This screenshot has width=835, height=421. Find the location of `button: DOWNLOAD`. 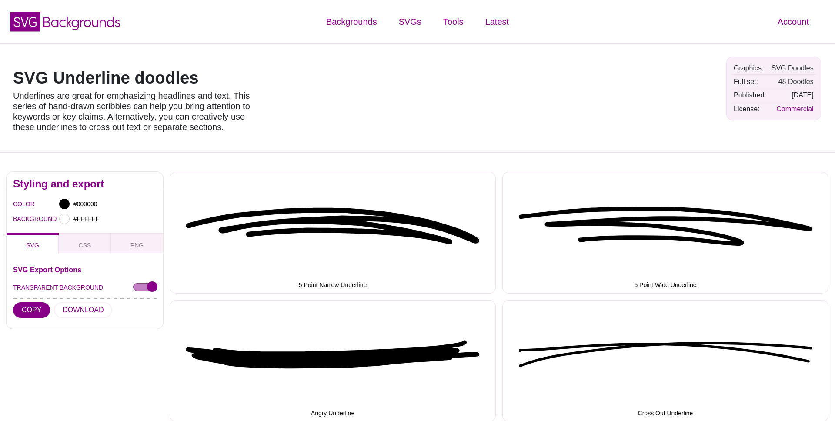

button: DOWNLOAD is located at coordinates (83, 310).